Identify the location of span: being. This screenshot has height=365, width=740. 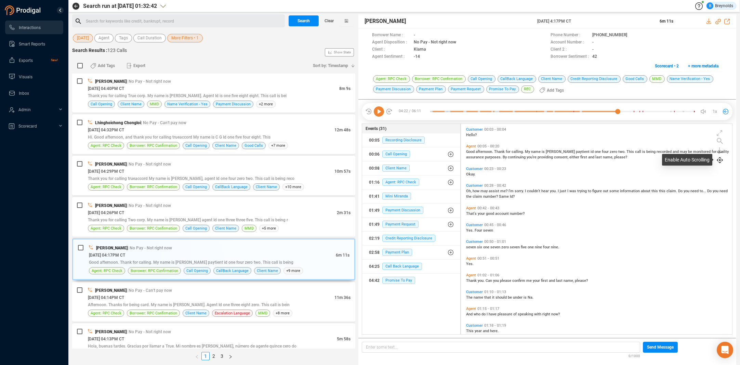
(652, 152).